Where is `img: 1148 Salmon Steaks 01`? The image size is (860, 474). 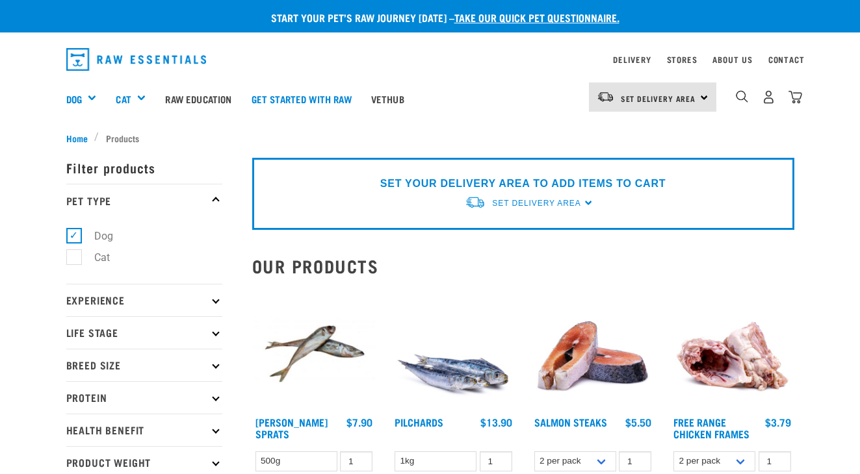 img: 1148 Salmon Steaks 01 is located at coordinates (593, 348).